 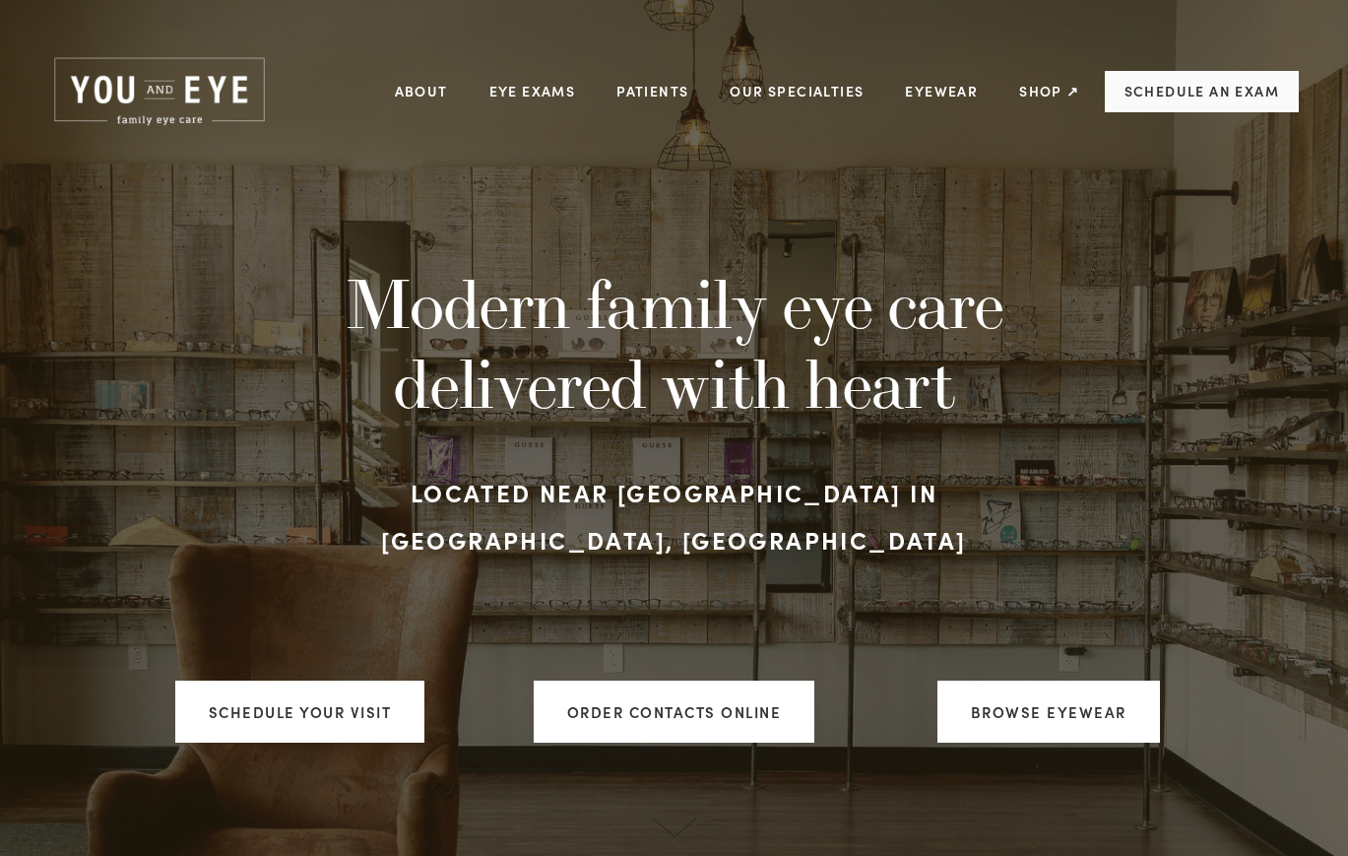 What do you see at coordinates (675, 711) in the screenshot?
I see `a: ORDER CONTACTS ONLINE` at bounding box center [675, 711].